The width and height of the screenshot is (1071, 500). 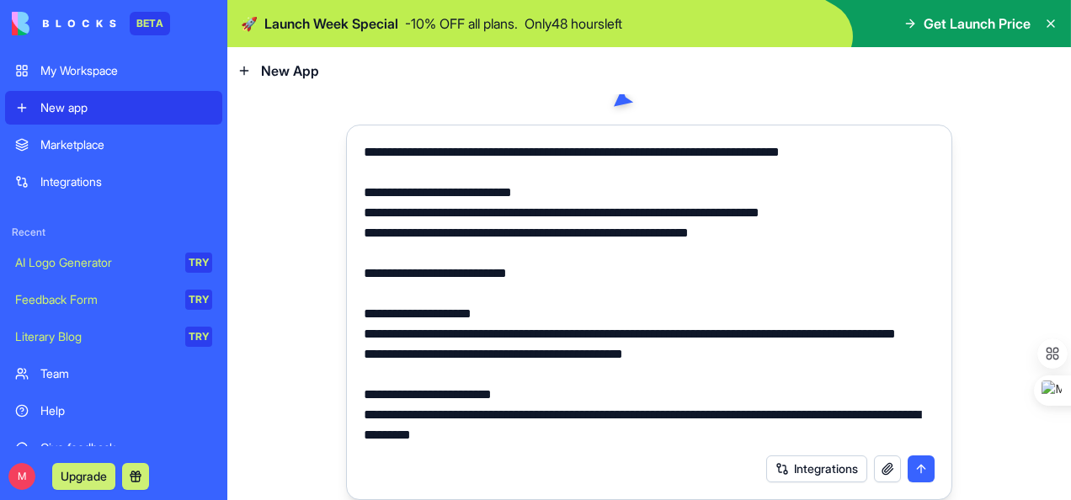 What do you see at coordinates (126, 182) in the screenshot?
I see `div: Integrations` at bounding box center [126, 182].